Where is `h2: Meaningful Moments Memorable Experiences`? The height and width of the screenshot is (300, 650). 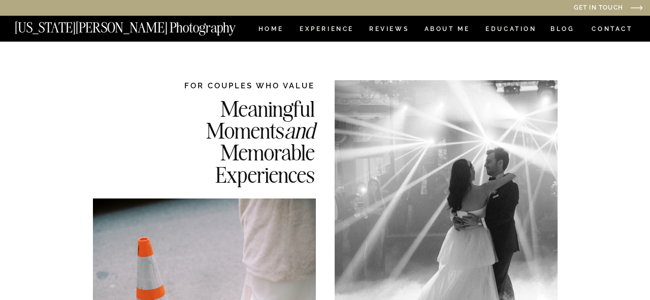
h2: Meaningful Moments Memorable Experiences is located at coordinates (235, 141).